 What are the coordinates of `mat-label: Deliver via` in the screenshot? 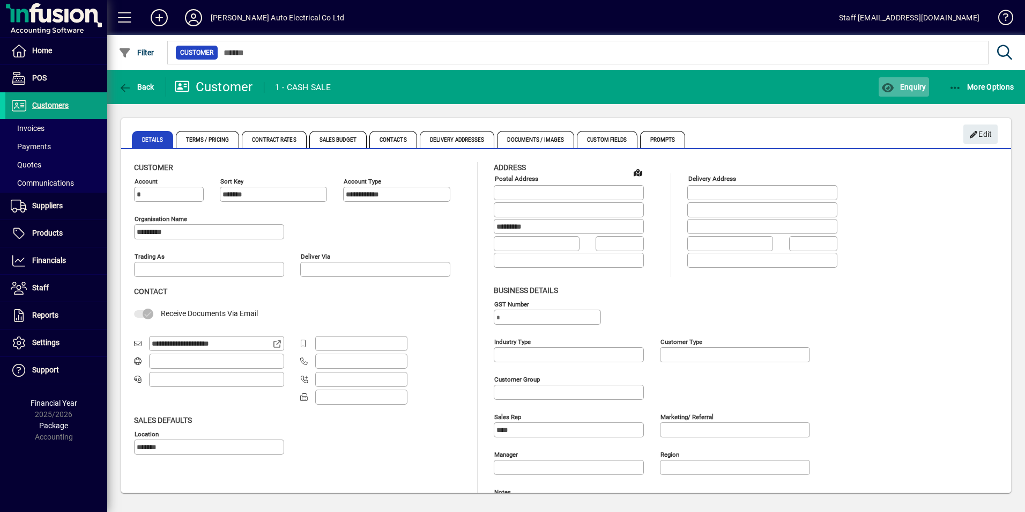 It's located at (315, 256).